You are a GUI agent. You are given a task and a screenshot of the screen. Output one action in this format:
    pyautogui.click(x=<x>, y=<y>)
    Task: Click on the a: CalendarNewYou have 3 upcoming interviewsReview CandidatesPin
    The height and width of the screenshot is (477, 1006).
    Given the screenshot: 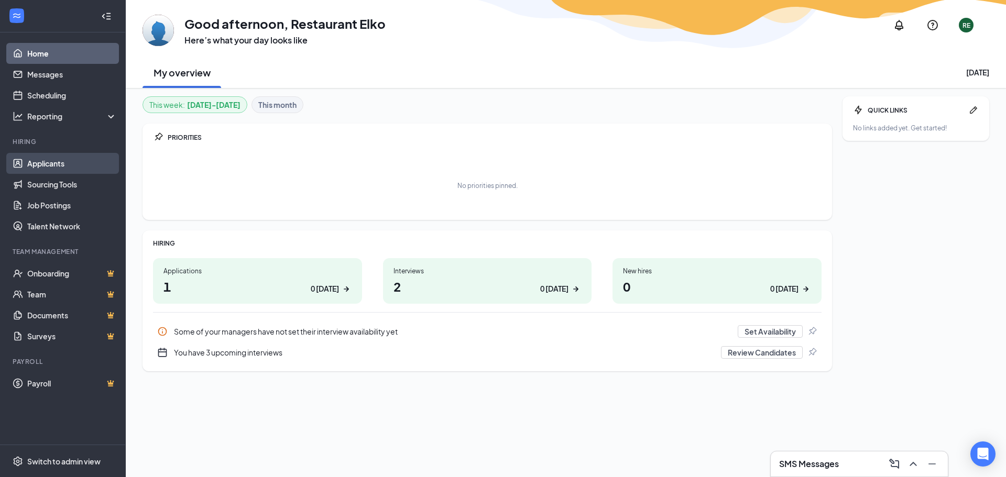 What is the action you would take?
    pyautogui.click(x=487, y=353)
    